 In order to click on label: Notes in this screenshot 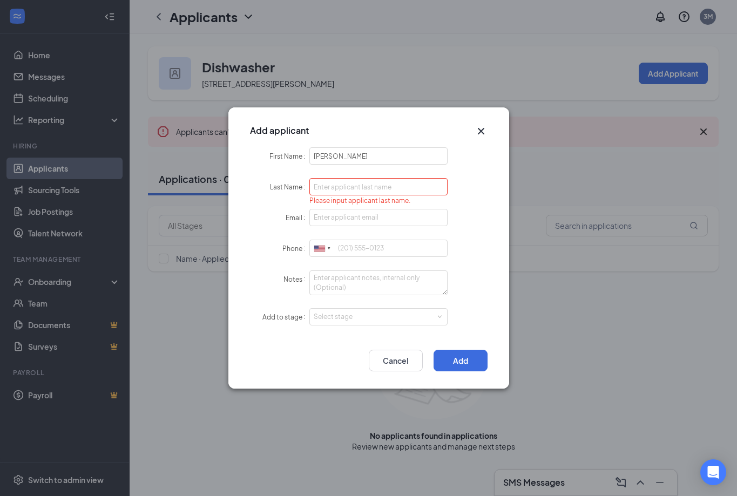, I will do `click(296, 279)`.